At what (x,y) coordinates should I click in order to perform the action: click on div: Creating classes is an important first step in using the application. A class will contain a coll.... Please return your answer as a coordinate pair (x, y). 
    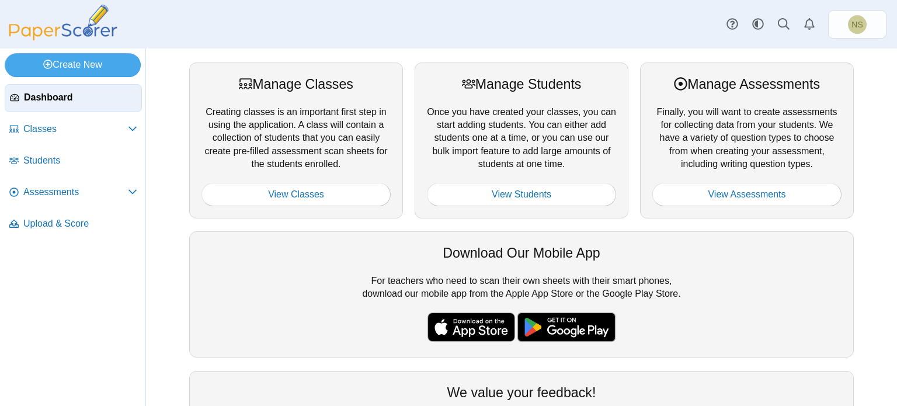
    Looking at the image, I should click on (296, 140).